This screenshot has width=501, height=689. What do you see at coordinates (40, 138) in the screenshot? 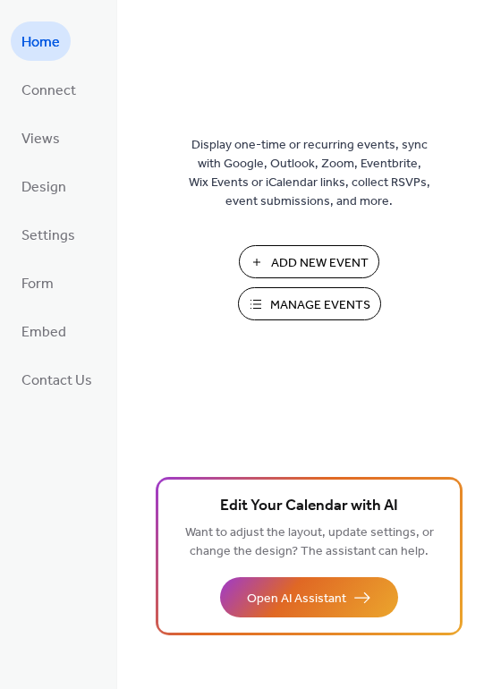
I see `a: Views` at bounding box center [40, 138].